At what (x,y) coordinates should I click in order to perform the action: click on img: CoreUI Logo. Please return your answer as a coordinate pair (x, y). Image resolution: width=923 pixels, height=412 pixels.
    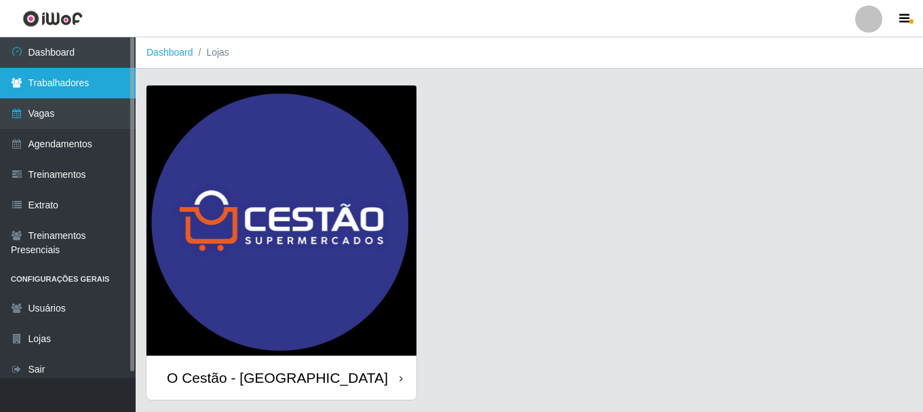
    Looking at the image, I should click on (52, 18).